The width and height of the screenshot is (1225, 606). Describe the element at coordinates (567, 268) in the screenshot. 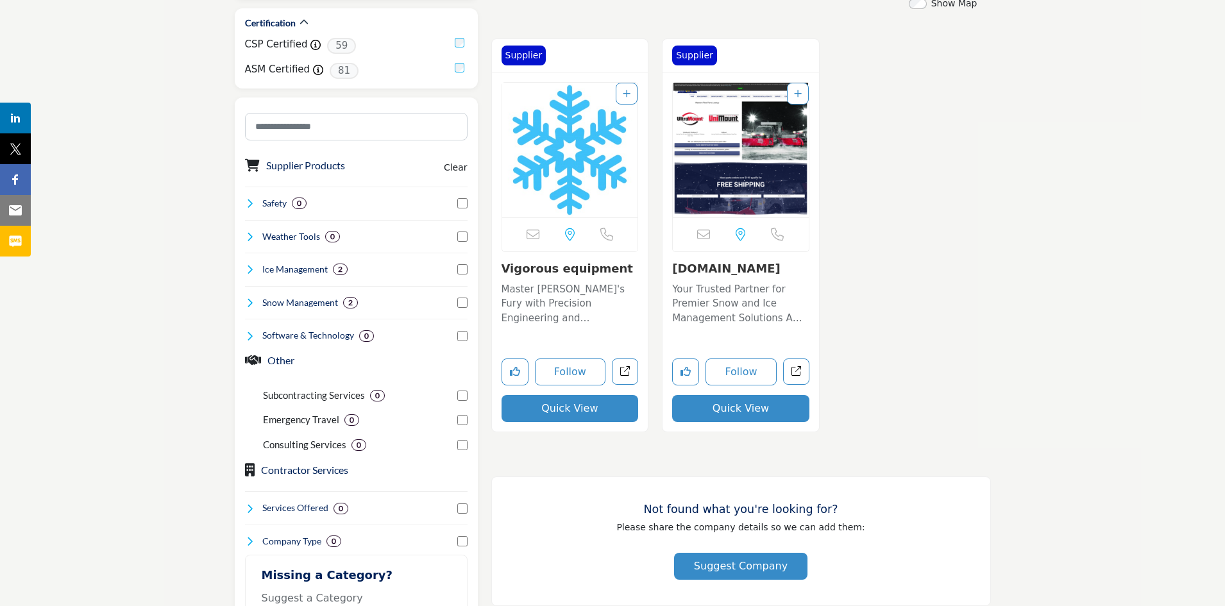

I see `a: Vigorous equipment` at that location.